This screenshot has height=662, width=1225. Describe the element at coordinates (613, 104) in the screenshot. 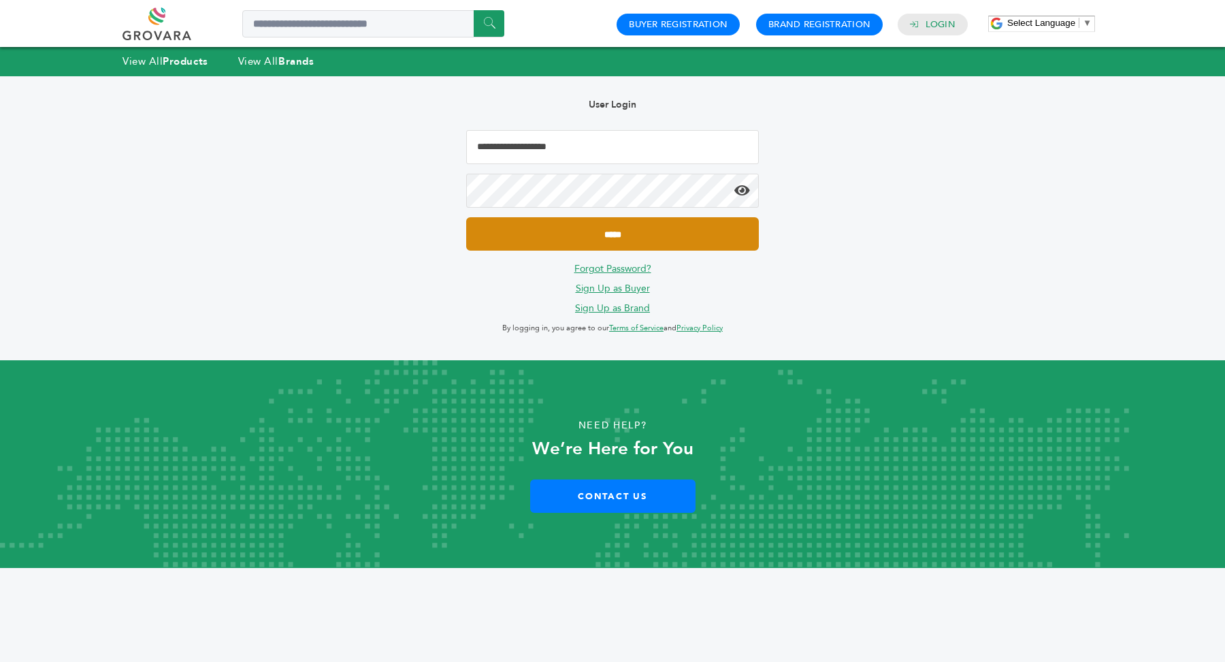

I see `b: User Login` at that location.